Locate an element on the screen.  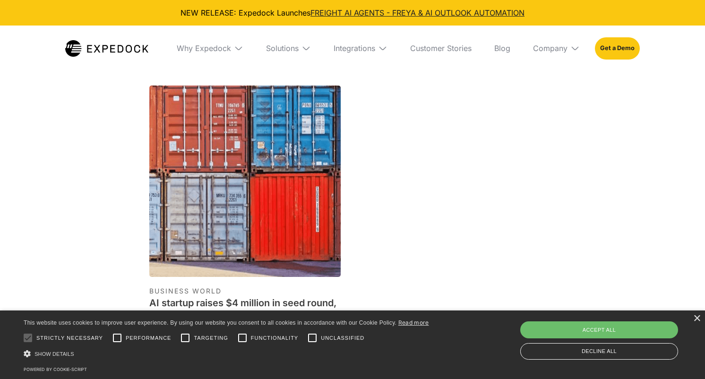
span: Unclassified is located at coordinates (343, 338).